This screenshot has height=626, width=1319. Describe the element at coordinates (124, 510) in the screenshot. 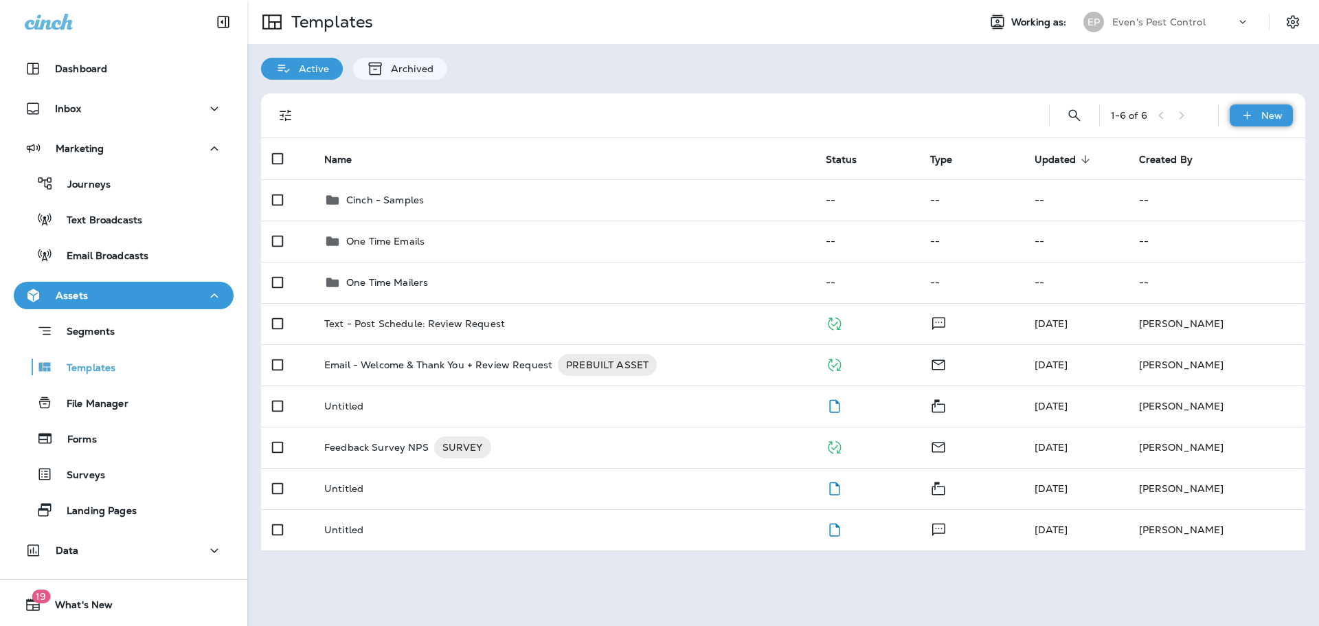

I see `button: Landing Pages` at that location.